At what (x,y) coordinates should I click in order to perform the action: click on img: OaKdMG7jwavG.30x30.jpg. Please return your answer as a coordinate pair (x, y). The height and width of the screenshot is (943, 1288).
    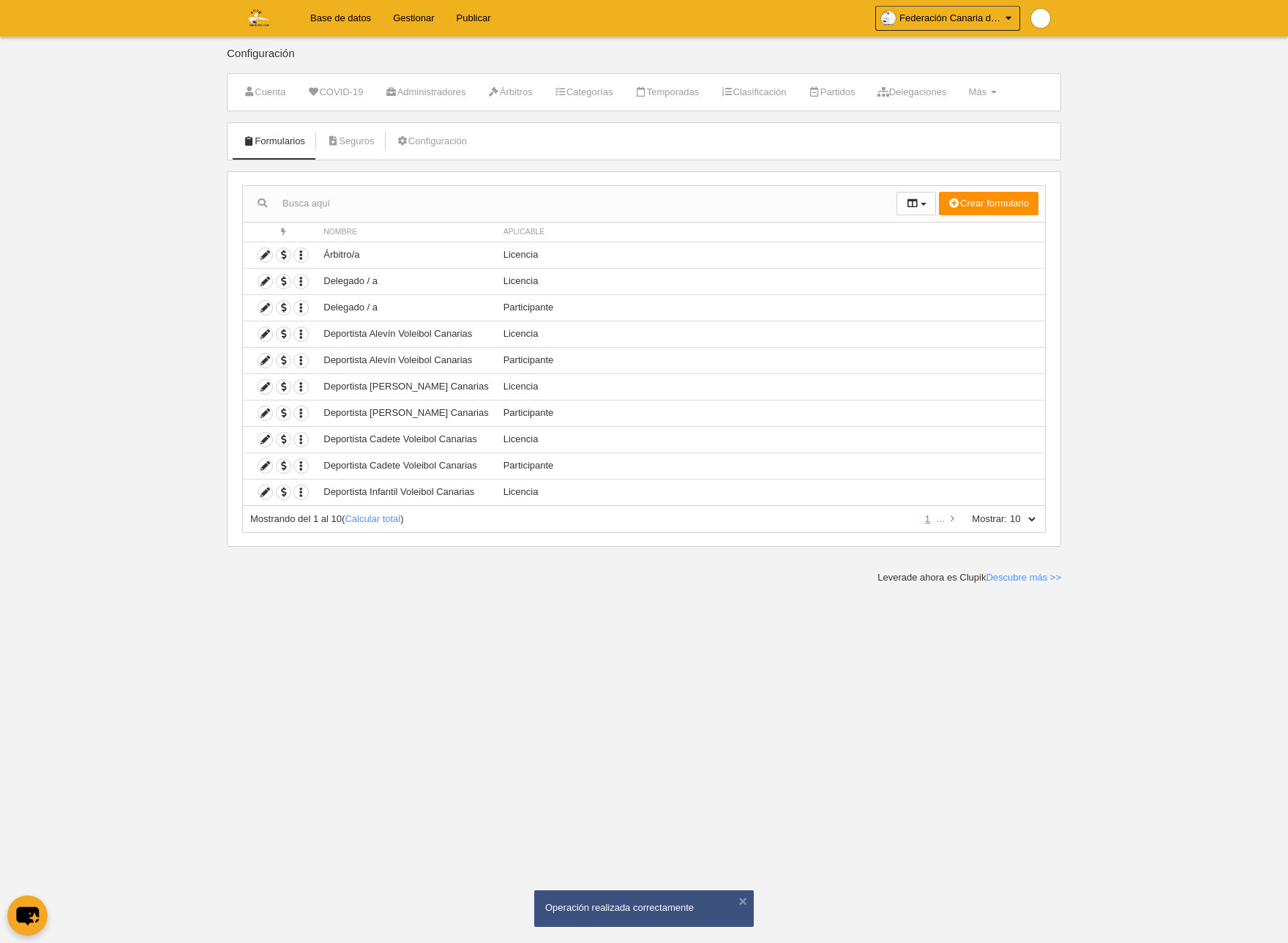
    Looking at the image, I should click on (888, 18).